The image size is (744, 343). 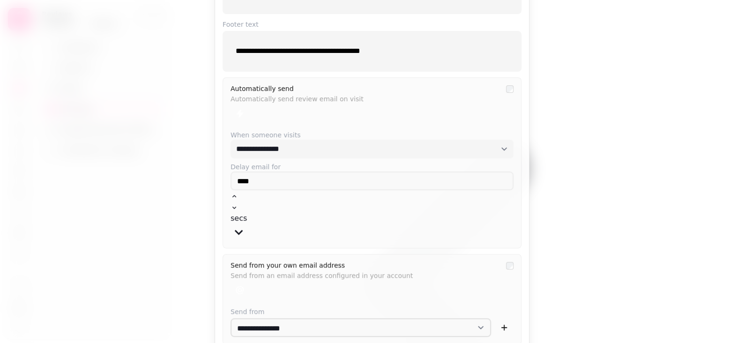 What do you see at coordinates (372, 311) in the screenshot?
I see `label: Send from` at bounding box center [372, 311].